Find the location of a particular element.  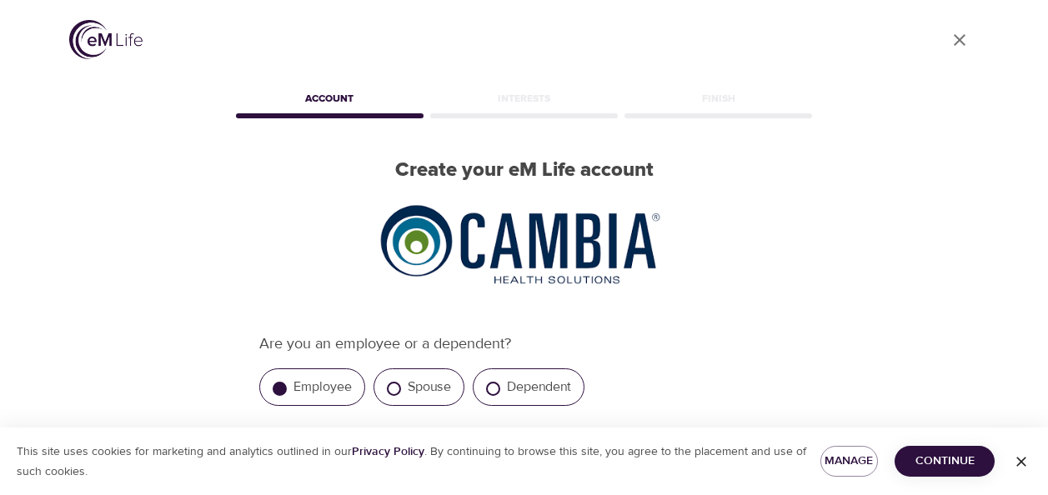

label: Dependent is located at coordinates (539, 387).